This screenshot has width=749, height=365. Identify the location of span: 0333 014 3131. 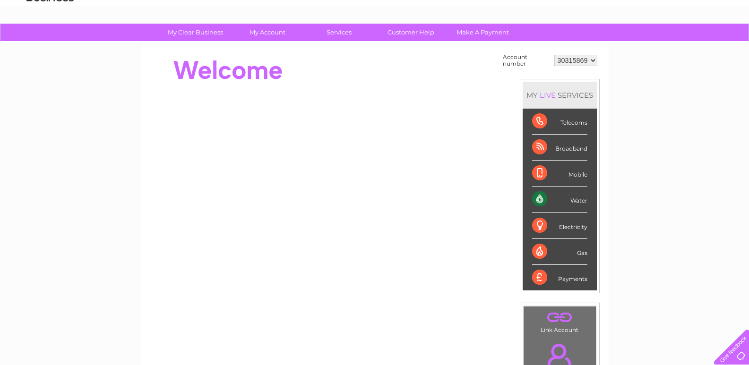
(603, 10).